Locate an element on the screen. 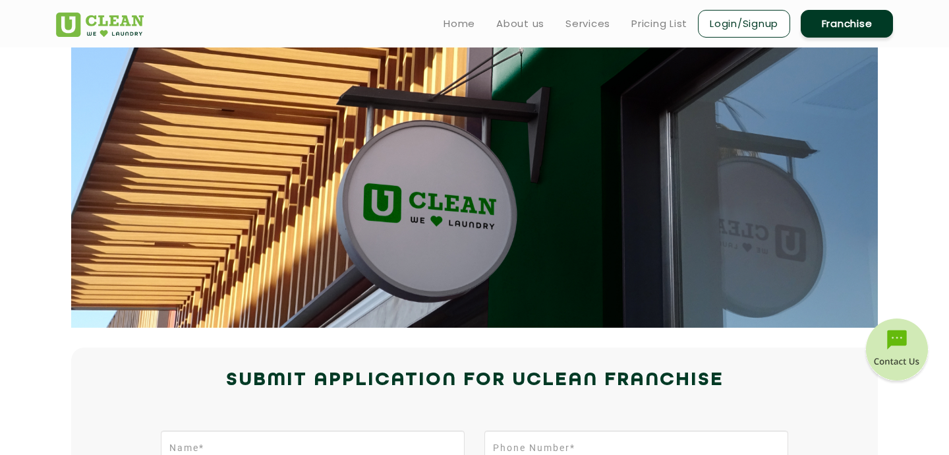 This screenshot has width=949, height=455. a: Login/Signup is located at coordinates (744, 24).